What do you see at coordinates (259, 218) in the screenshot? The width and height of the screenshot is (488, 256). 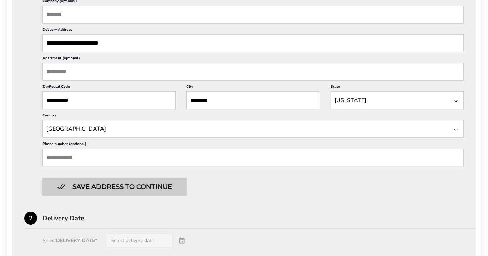 I see `div: Delivery Date` at bounding box center [259, 218].